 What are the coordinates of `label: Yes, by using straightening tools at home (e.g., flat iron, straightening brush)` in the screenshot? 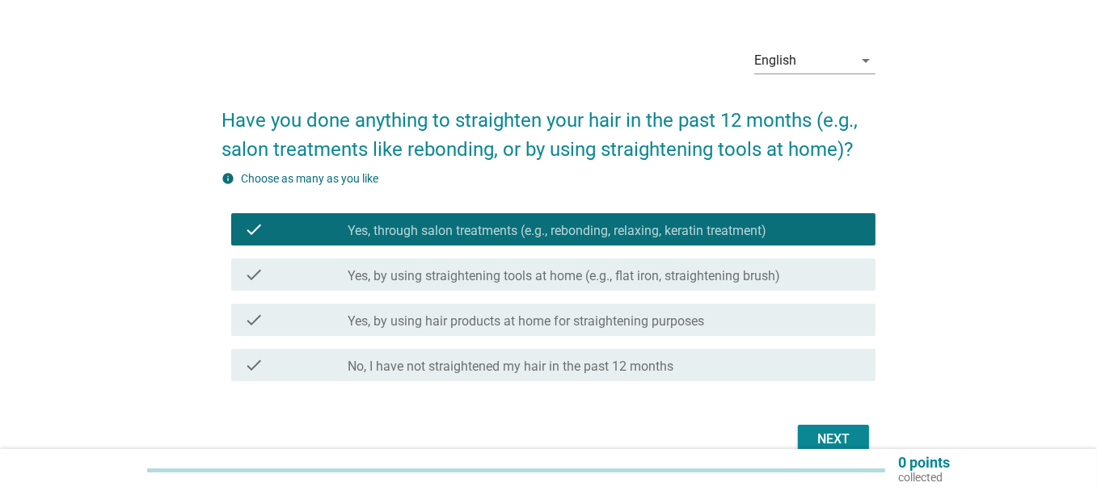 It's located at (563, 276).